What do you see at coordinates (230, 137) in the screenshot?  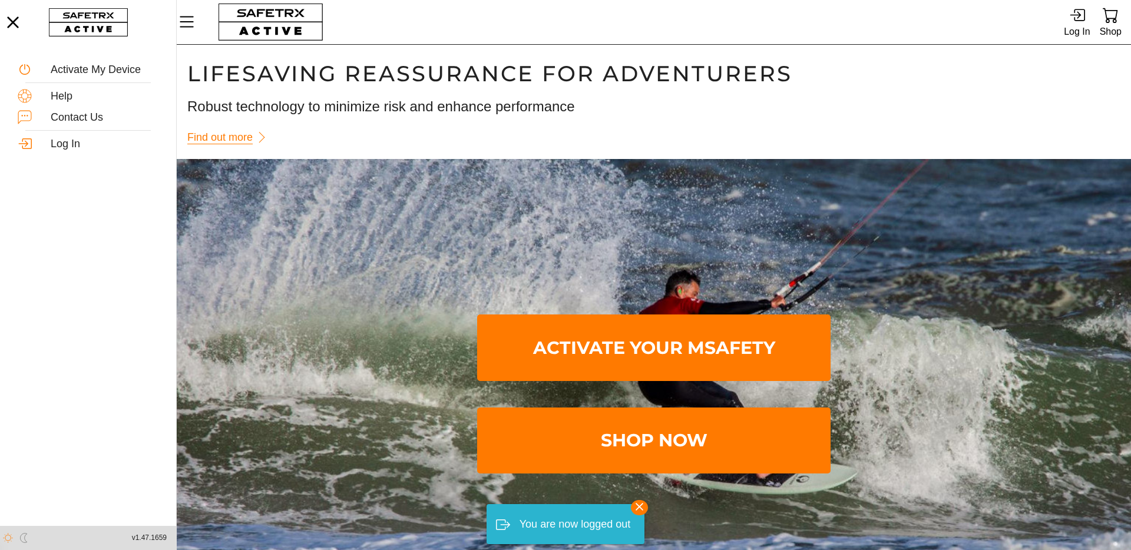 I see `a: Find out more` at bounding box center [230, 137].